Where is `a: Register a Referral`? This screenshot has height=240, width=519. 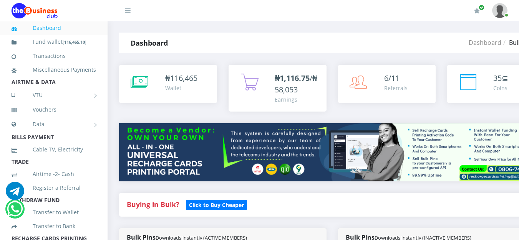 a: Register a Referral is located at coordinates (54, 188).